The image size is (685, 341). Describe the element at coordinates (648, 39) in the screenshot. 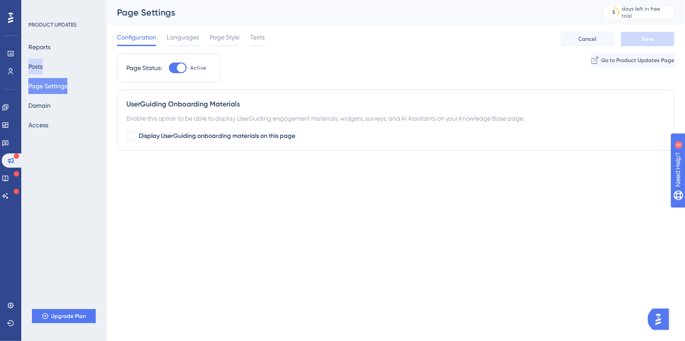

I see `button: Save` at that location.